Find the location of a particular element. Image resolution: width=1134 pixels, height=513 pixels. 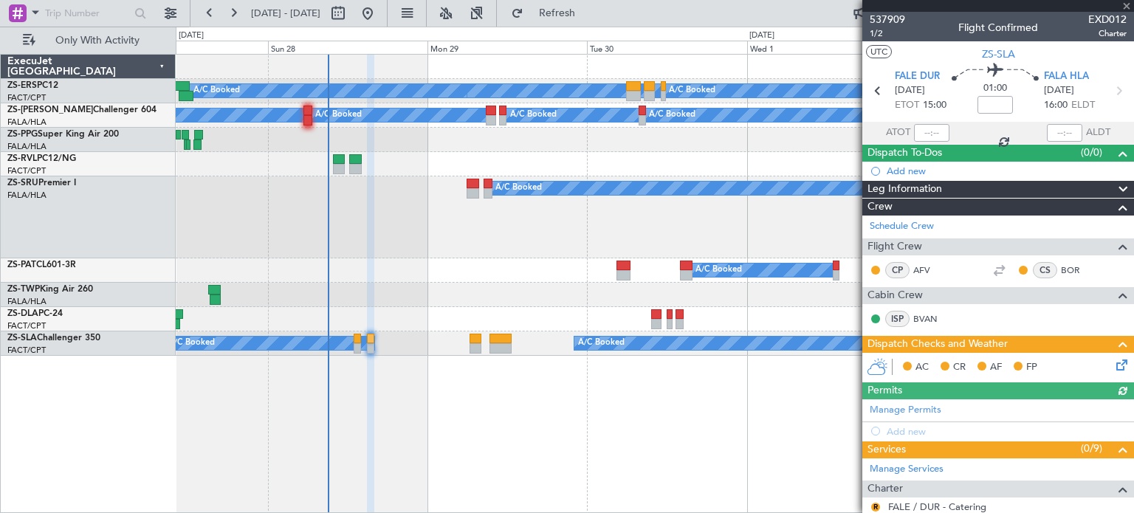

span: 01:00 is located at coordinates (995, 89).